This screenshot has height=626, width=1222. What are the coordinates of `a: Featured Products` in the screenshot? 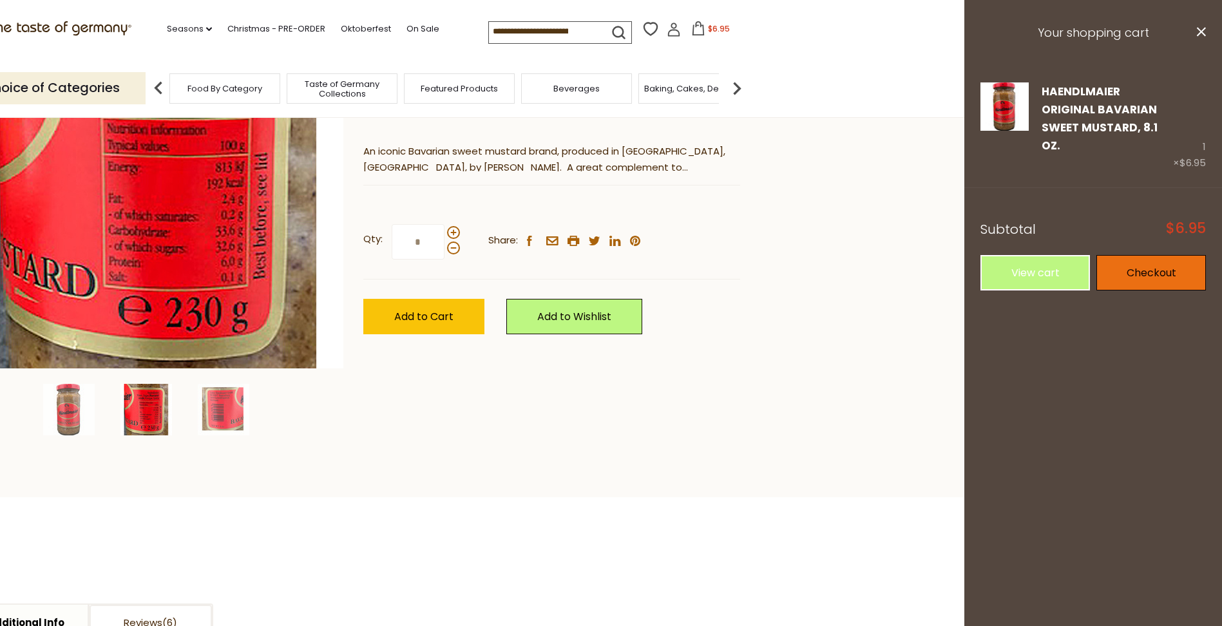 It's located at (459, 88).